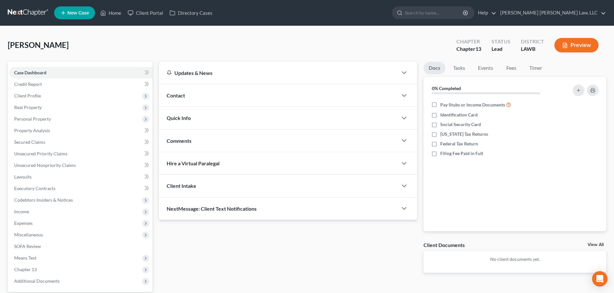  I want to click on a: Fees, so click(511, 68).